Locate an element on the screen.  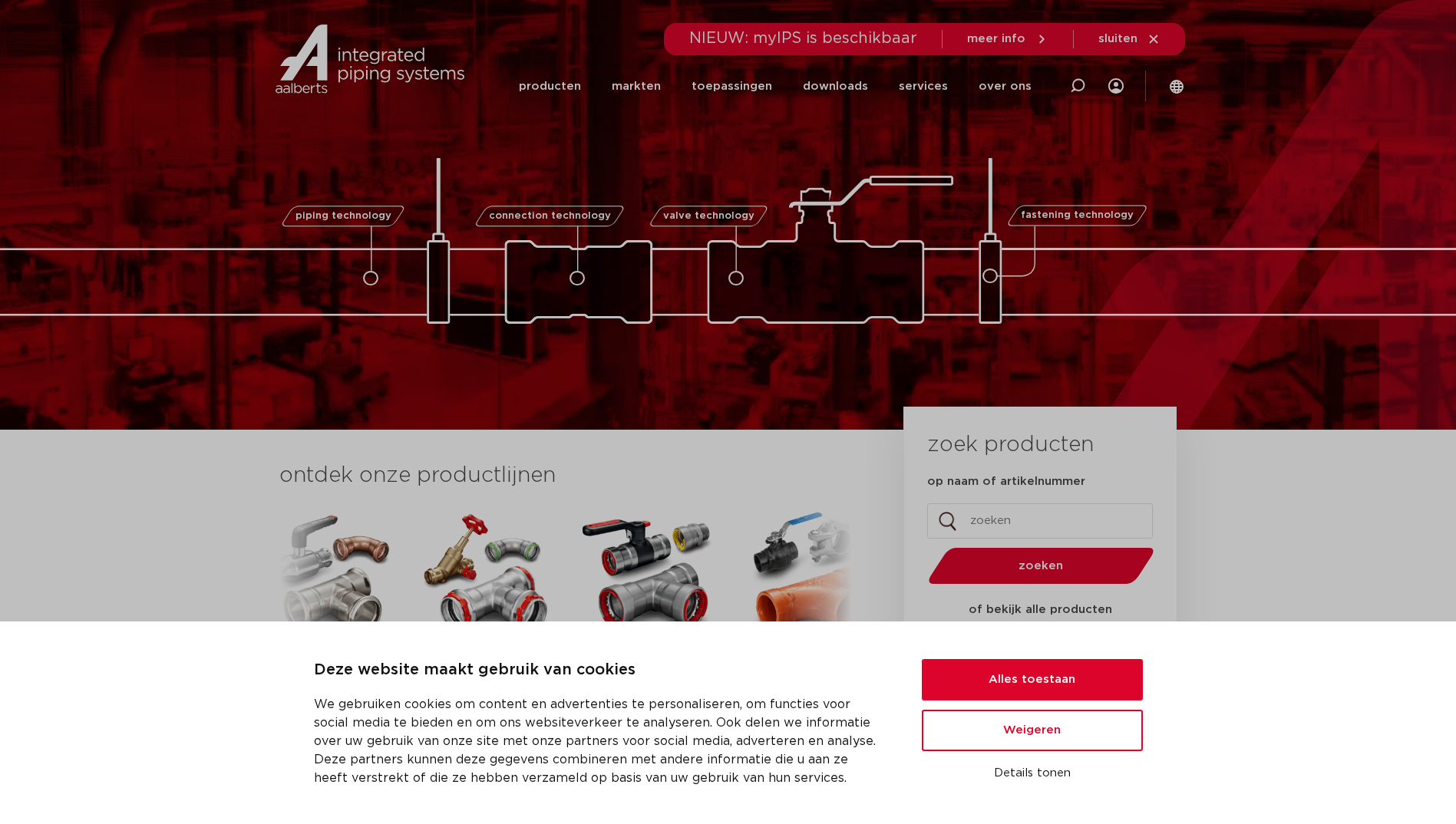
a: toepassingen is located at coordinates (731, 86).